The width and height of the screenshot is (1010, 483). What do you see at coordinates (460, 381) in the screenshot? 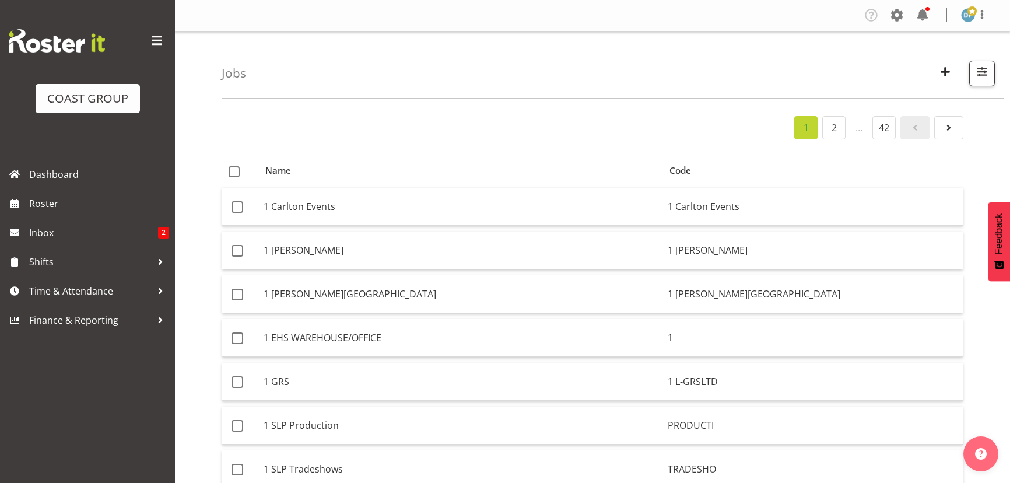
I see `td: 1 GRS` at bounding box center [460, 381].